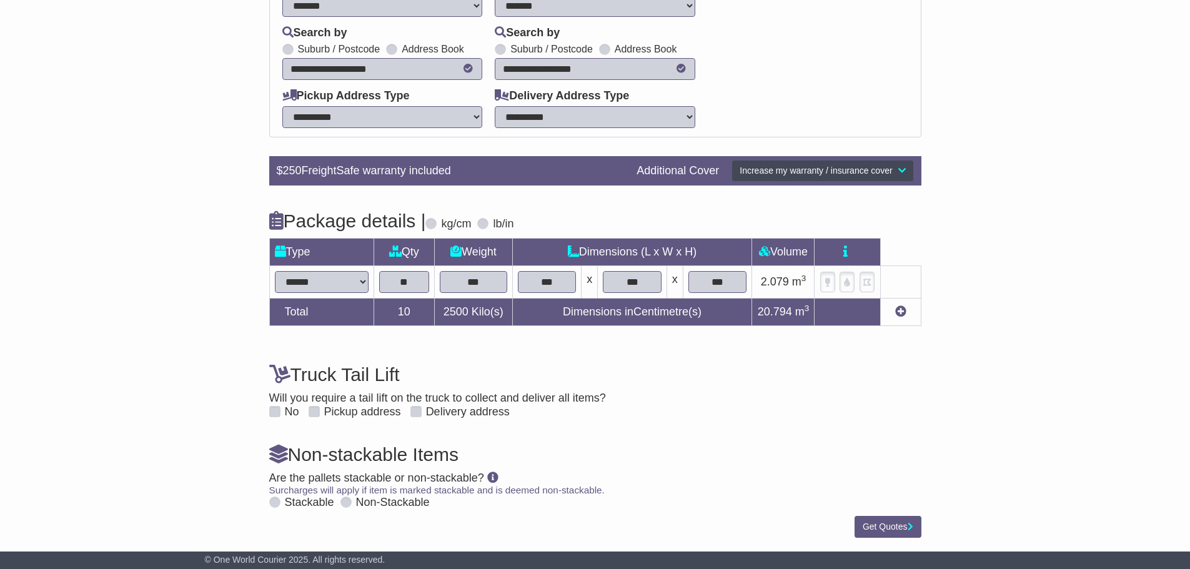 The width and height of the screenshot is (1190, 569). I want to click on button: Get Quotes, so click(888, 527).